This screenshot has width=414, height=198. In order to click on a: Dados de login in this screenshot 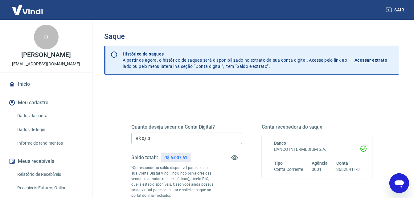, I will do `click(50, 129)`.